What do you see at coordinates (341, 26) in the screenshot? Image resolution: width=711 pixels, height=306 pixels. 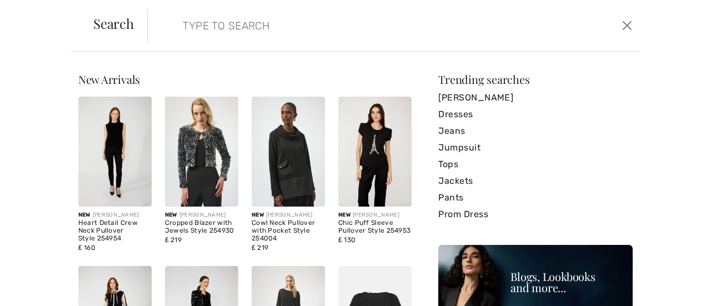 I see `input: TYPE TO SEARCH` at bounding box center [341, 26].